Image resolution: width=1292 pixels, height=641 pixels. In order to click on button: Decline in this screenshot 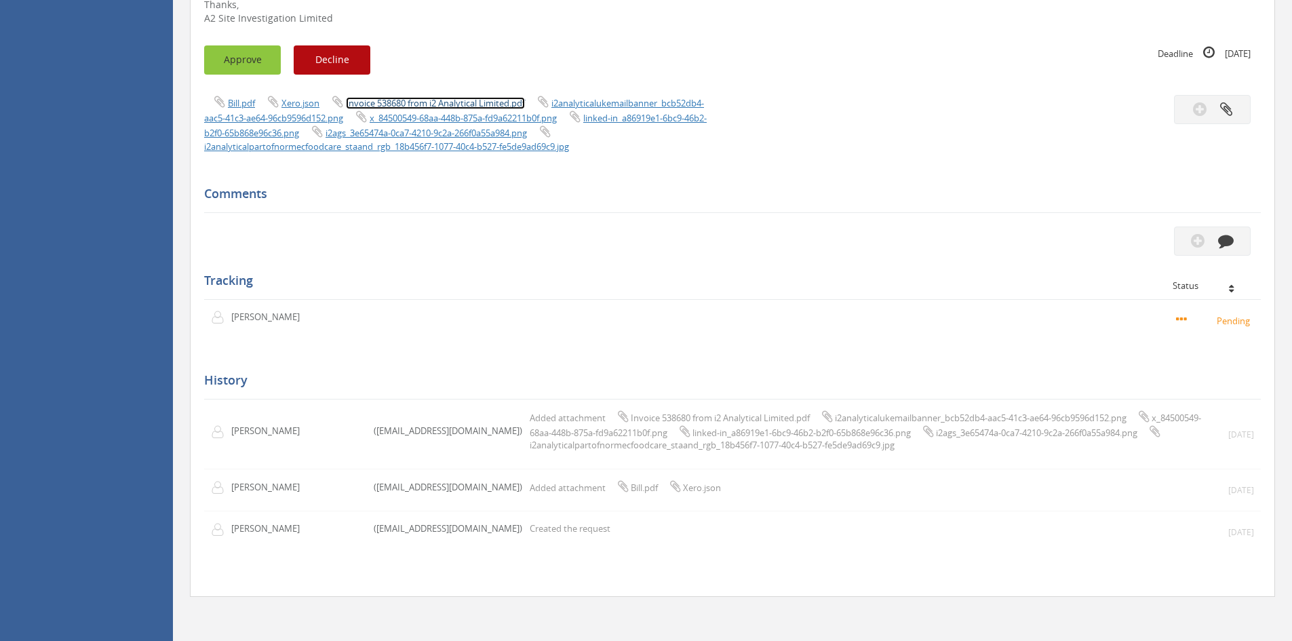, I will do `click(332, 60)`.